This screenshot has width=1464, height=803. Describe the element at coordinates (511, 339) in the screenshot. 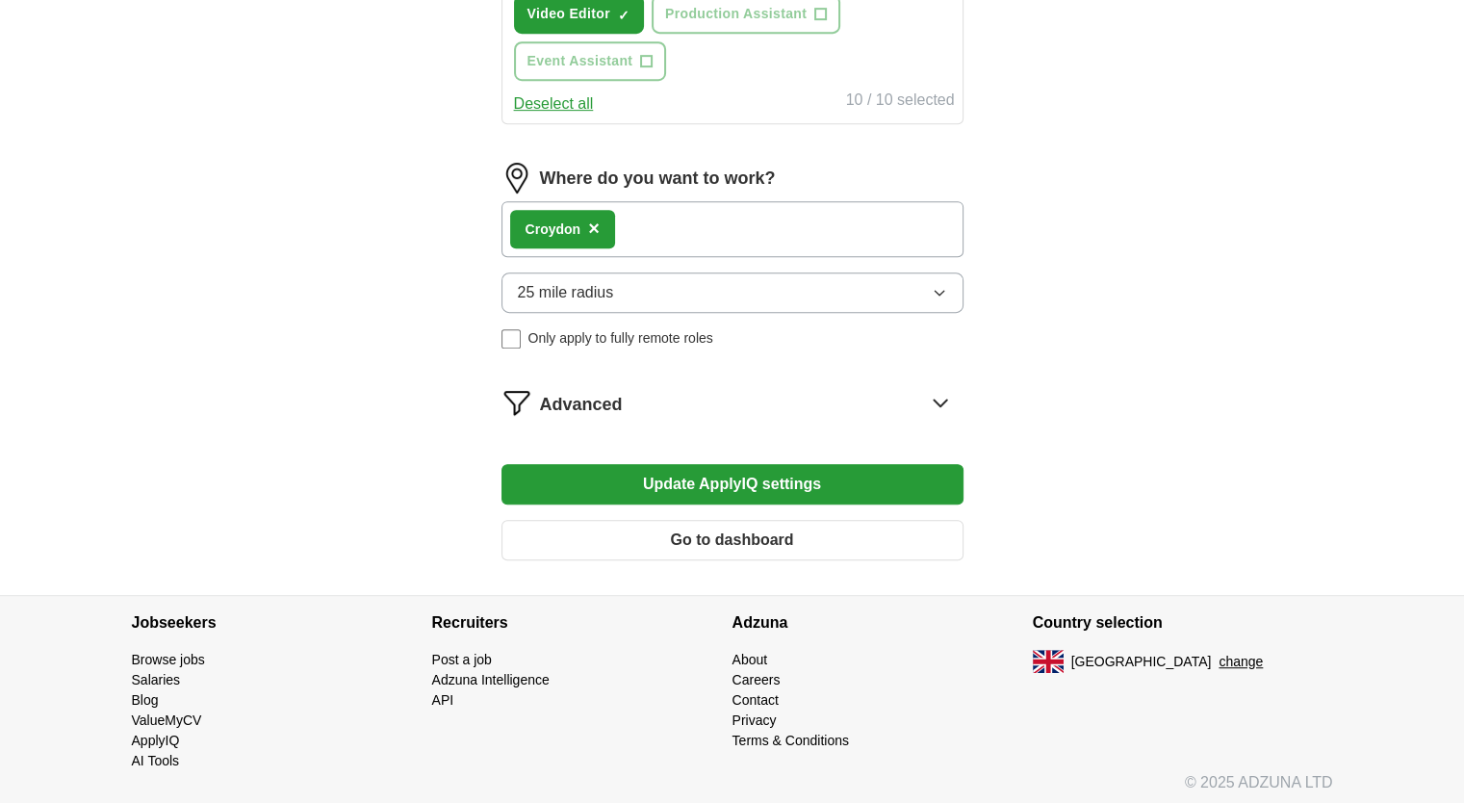

I see `input: Only apply to fully remote roles` at that location.